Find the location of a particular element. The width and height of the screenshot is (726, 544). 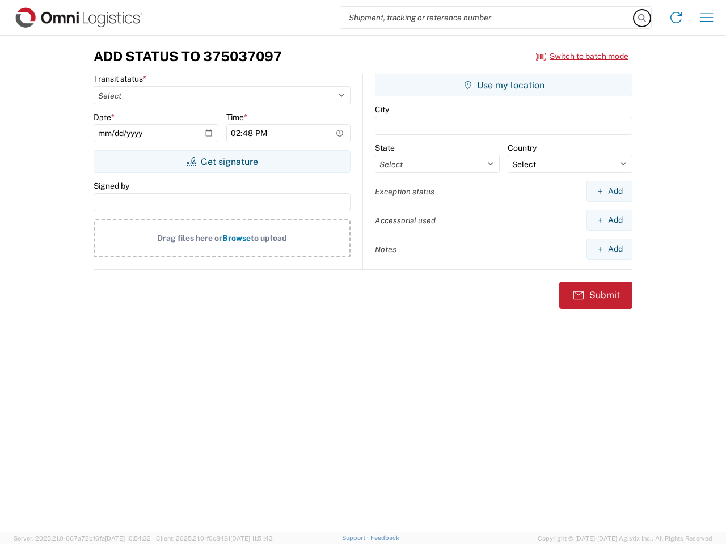

label: Exception status is located at coordinates (404, 192).